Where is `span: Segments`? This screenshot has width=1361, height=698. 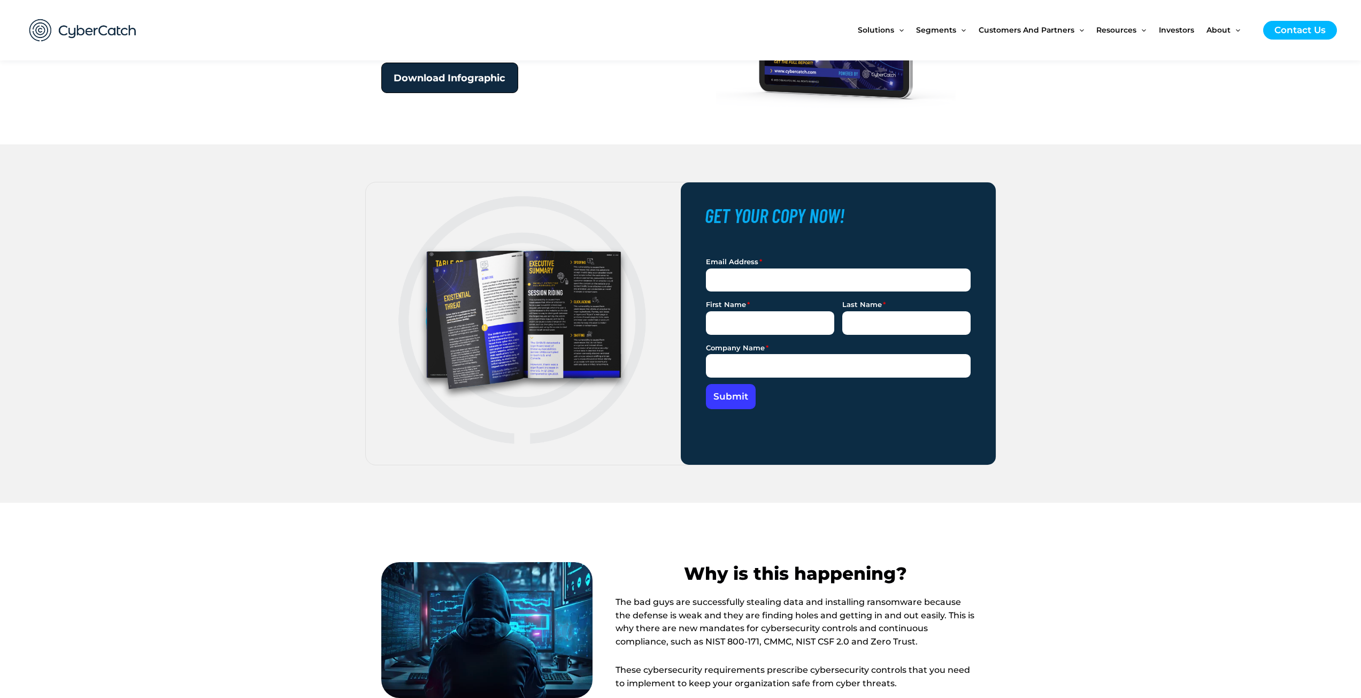
span: Segments is located at coordinates (936, 30).